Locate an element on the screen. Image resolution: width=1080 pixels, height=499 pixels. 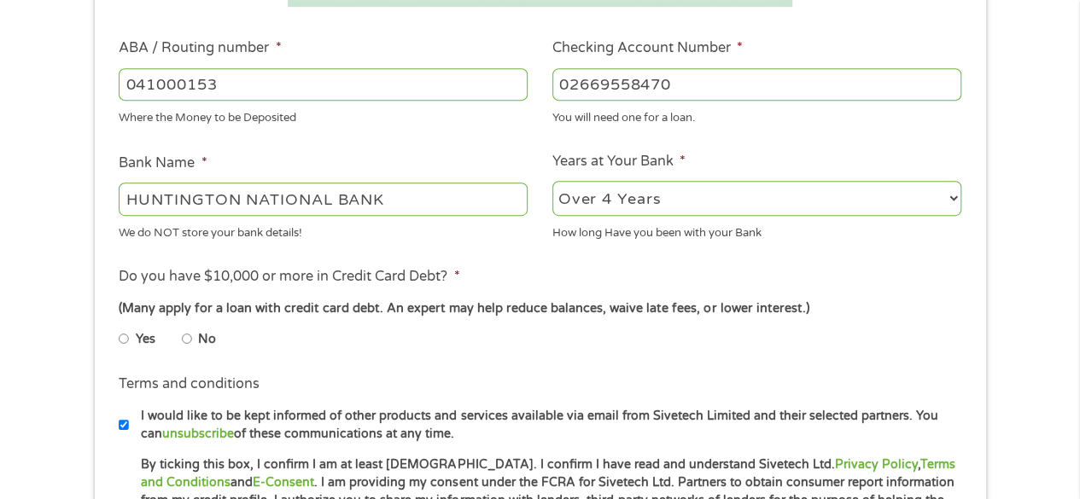
a: Privacy Policy is located at coordinates (875, 464).